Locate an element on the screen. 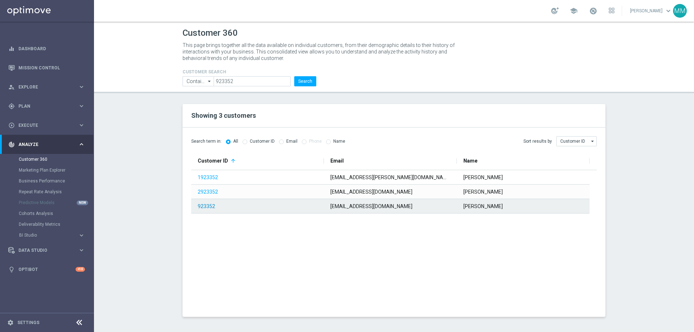  div: Predictive Models is located at coordinates (56, 203).